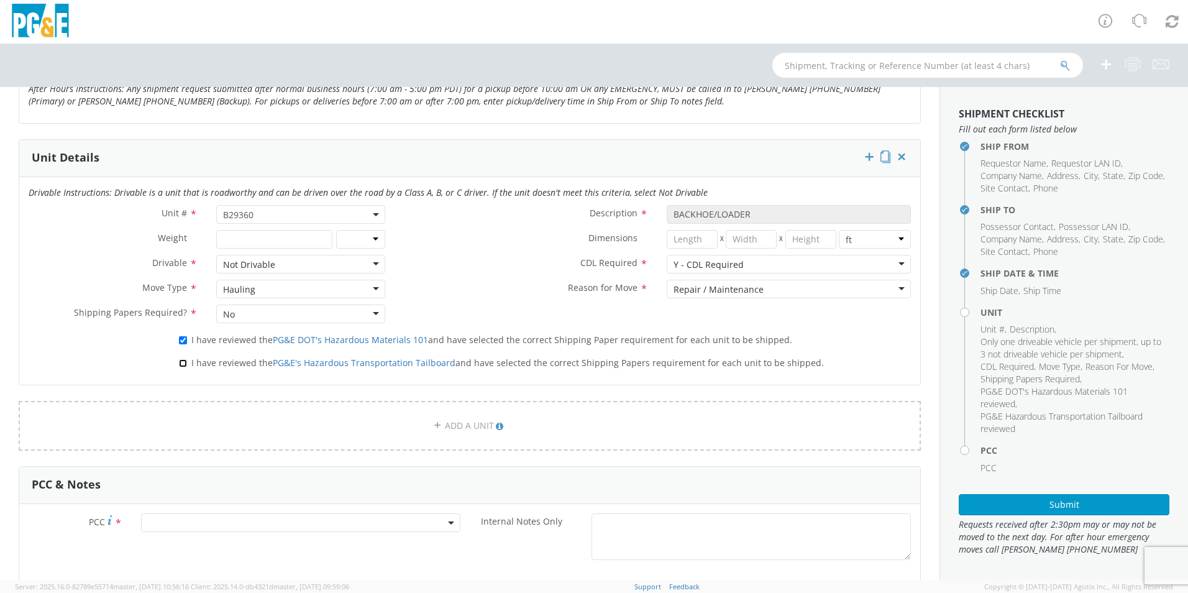  I want to click on strong: Shipment Checklist, so click(1012, 114).